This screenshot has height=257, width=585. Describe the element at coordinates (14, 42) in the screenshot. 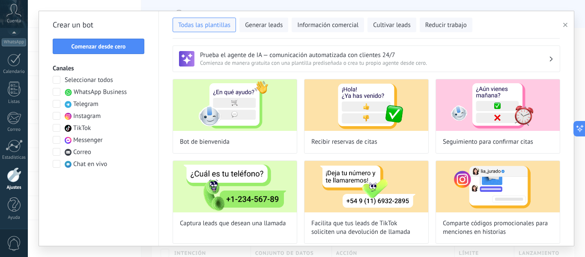

I see `div: WhatsApp` at that location.